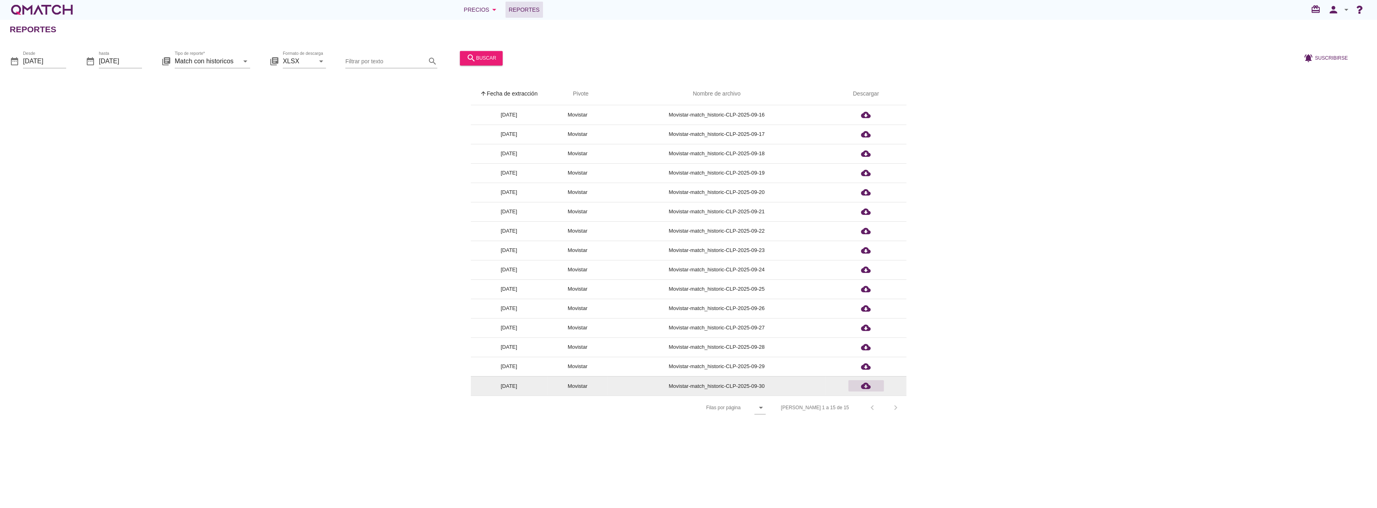 The image size is (1377, 508). Describe the element at coordinates (481, 58) in the screenshot. I see `button: buscar` at that location.